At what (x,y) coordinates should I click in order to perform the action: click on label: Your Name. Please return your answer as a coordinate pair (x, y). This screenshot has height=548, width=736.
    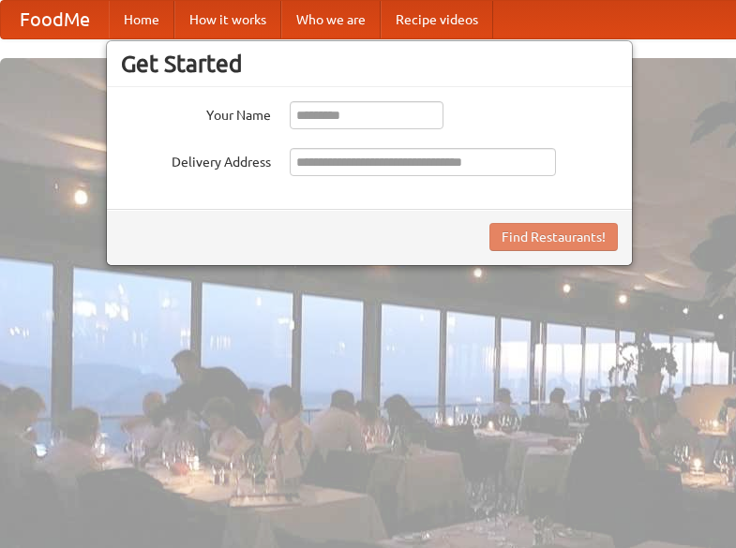
    Looking at the image, I should click on (196, 112).